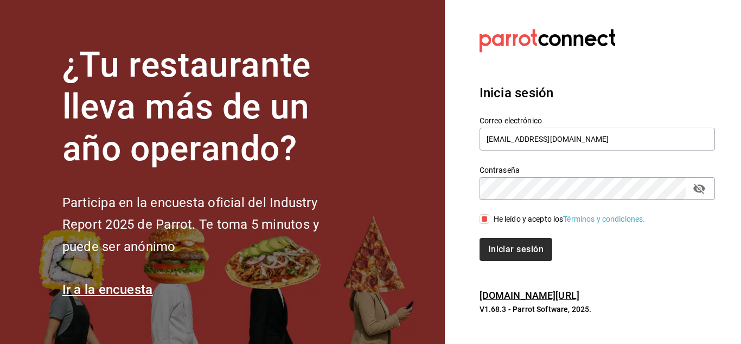 The height and width of the screenshot is (344, 741). Describe the element at coordinates (570, 219) in the screenshot. I see `div: He leído y acepto los` at that location.